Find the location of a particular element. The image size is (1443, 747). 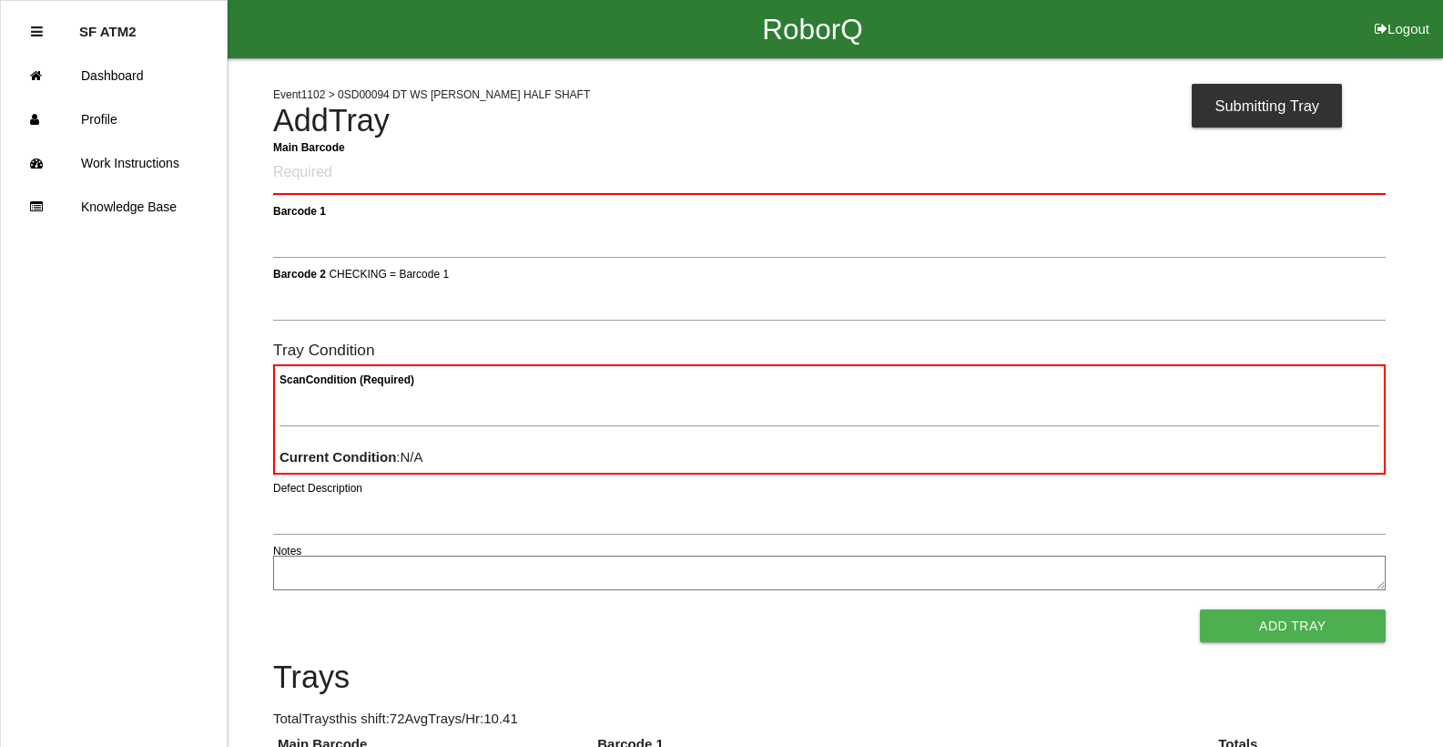

b: Barcode 1 is located at coordinates (300, 210).